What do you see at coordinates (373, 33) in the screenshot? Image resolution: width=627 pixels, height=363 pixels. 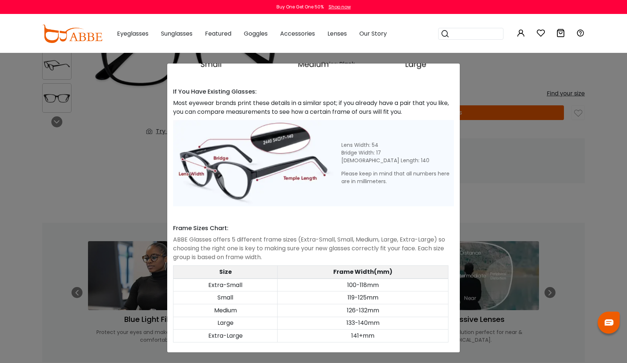 I see `span: Our Story` at bounding box center [373, 33].